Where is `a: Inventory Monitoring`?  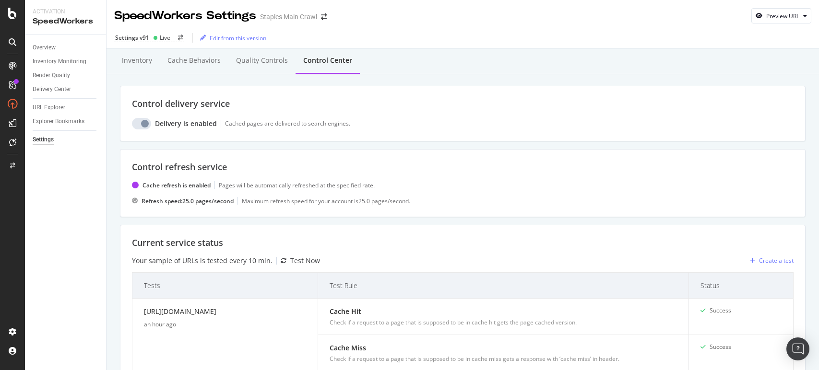 a: Inventory Monitoring is located at coordinates (66, 61).